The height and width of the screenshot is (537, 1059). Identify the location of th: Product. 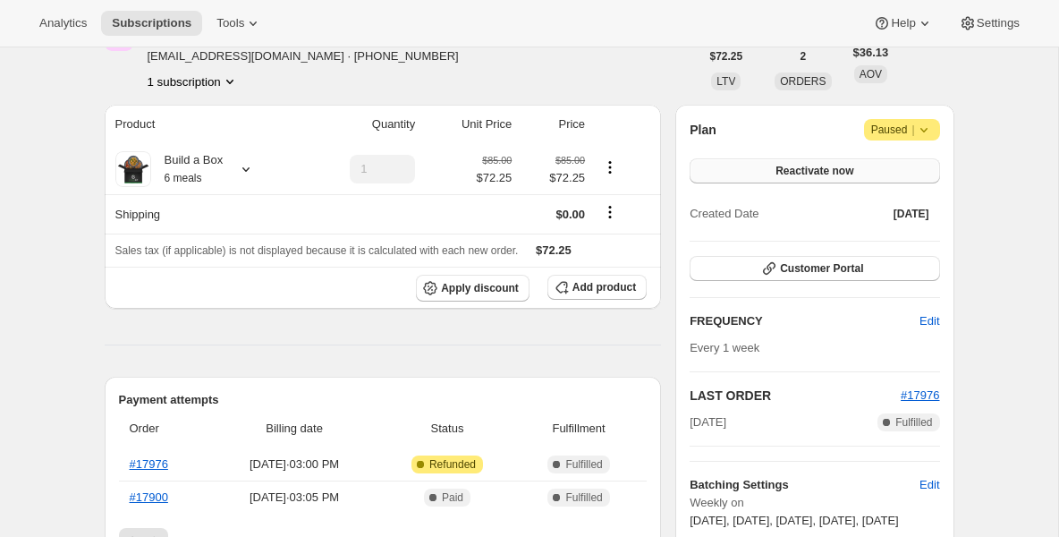
(202, 124).